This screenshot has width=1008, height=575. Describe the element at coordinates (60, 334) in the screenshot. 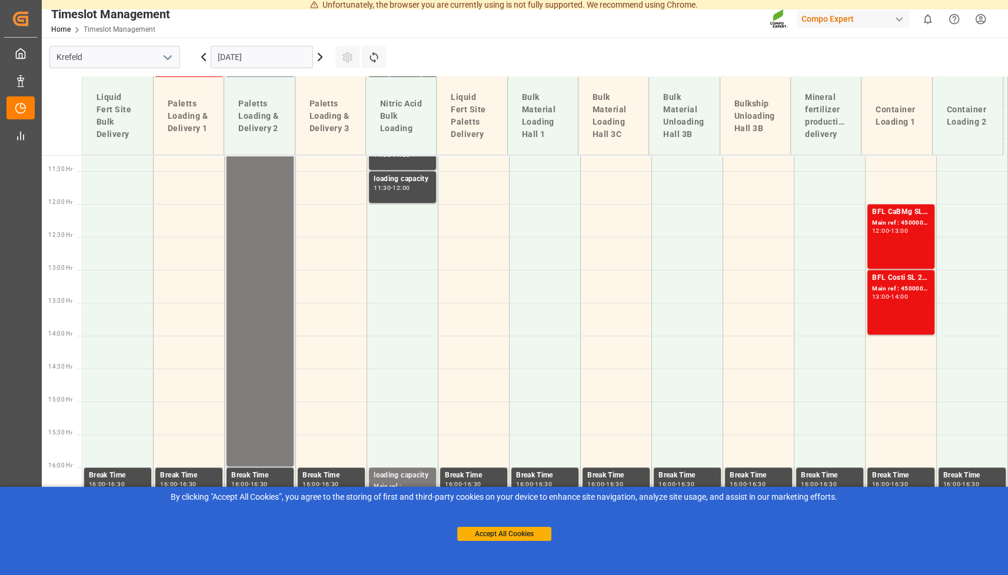

I see `span: 14:00 Hr` at that location.